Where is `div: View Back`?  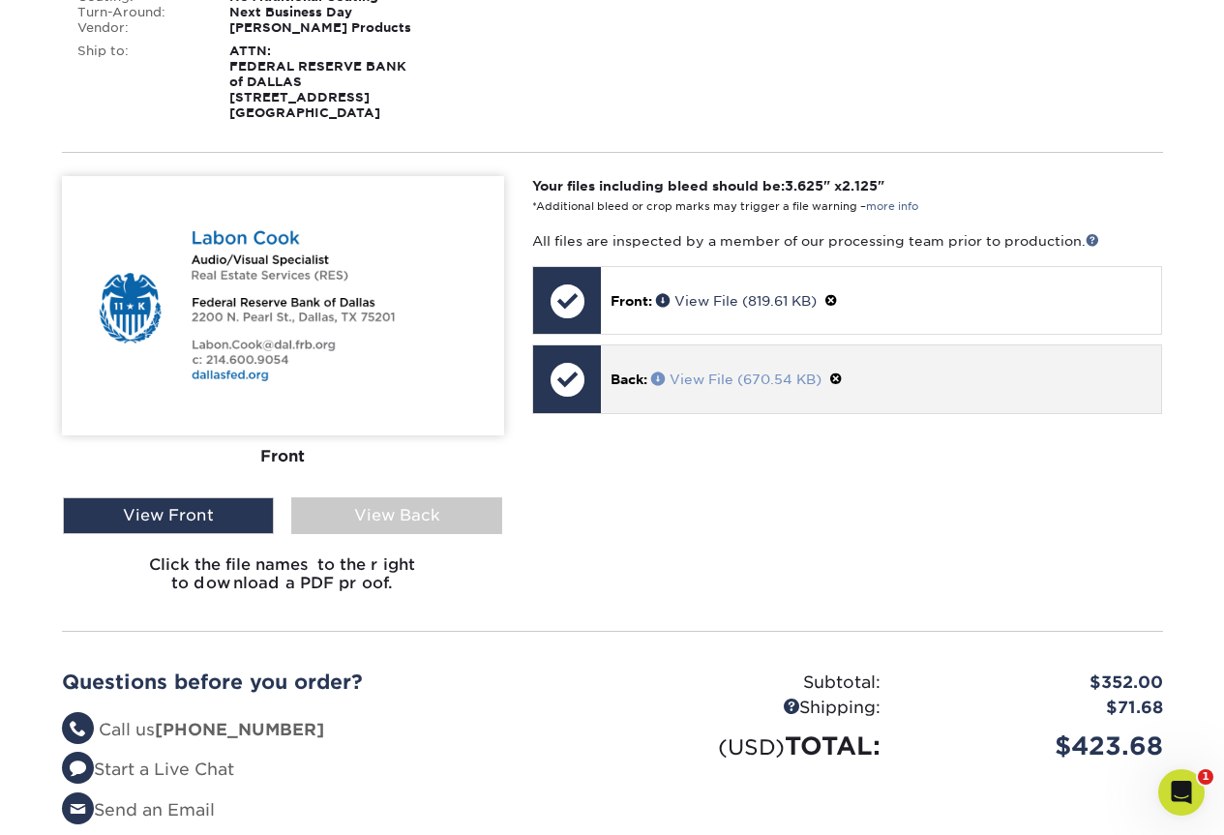 div: View Back is located at coordinates (397, 516).